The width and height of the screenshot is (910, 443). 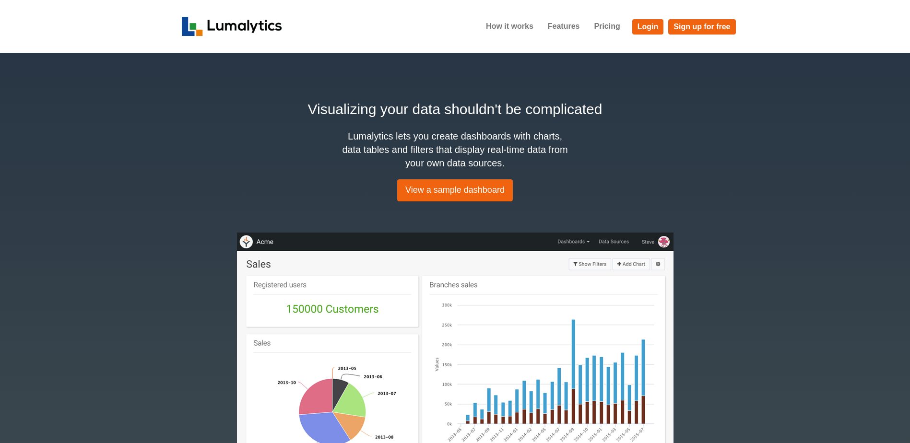 What do you see at coordinates (455, 190) in the screenshot?
I see `a: View a sample dashboard` at bounding box center [455, 190].